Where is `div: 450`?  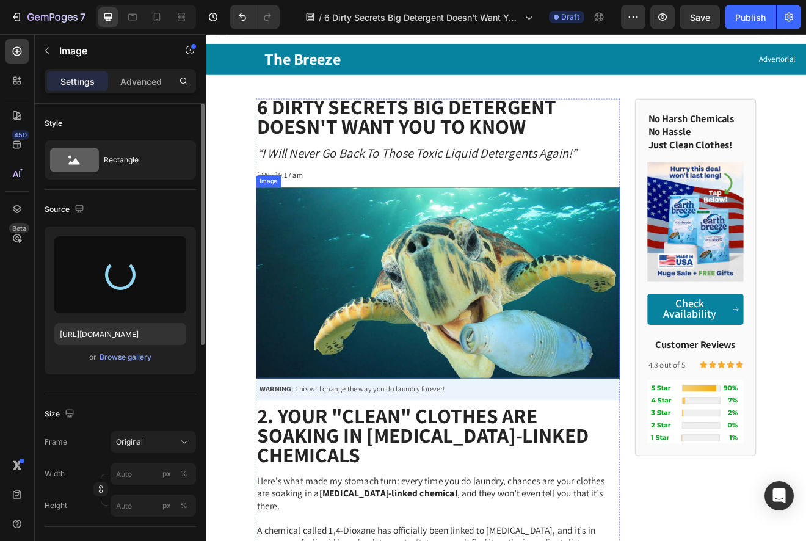 div: 450 is located at coordinates (20, 135).